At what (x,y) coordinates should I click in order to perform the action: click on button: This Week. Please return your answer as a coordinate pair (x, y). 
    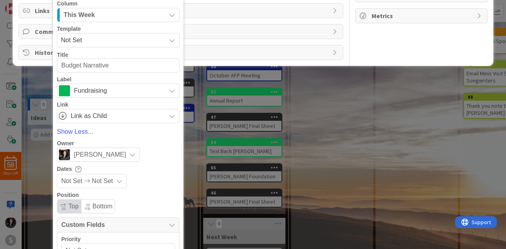
    Looking at the image, I should click on (118, 15).